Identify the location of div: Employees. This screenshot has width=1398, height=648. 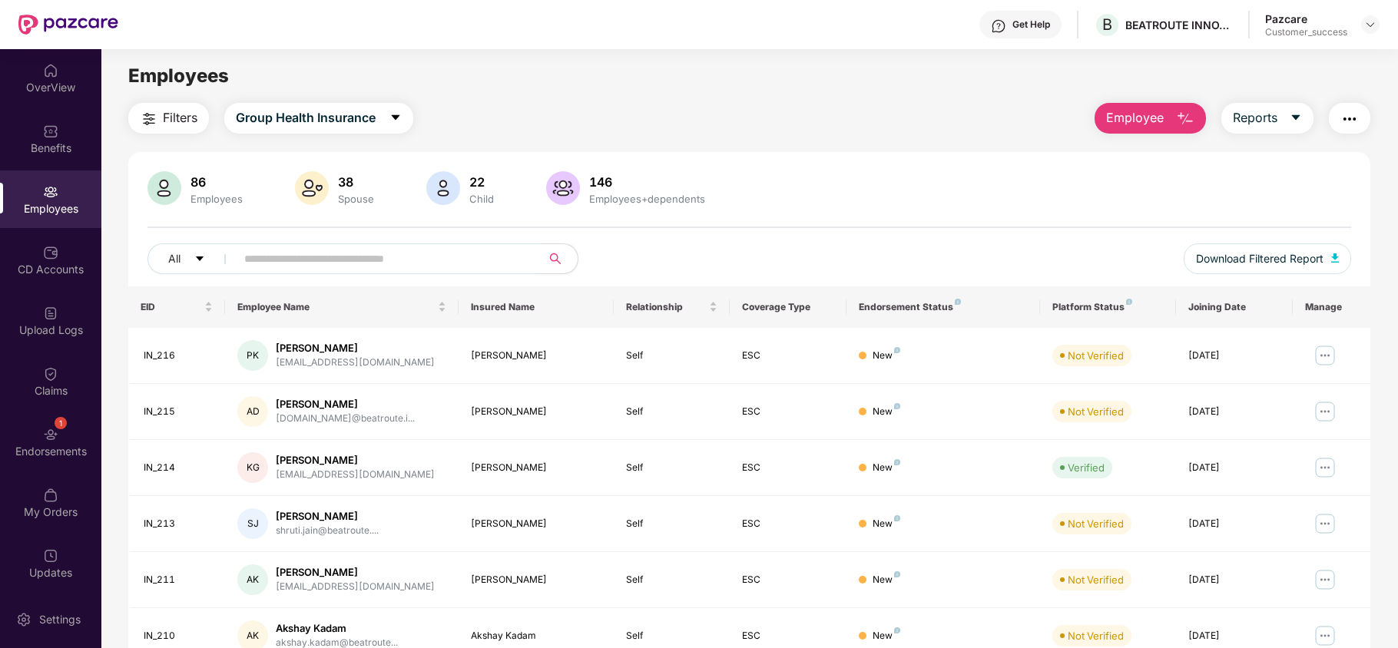
(217, 199).